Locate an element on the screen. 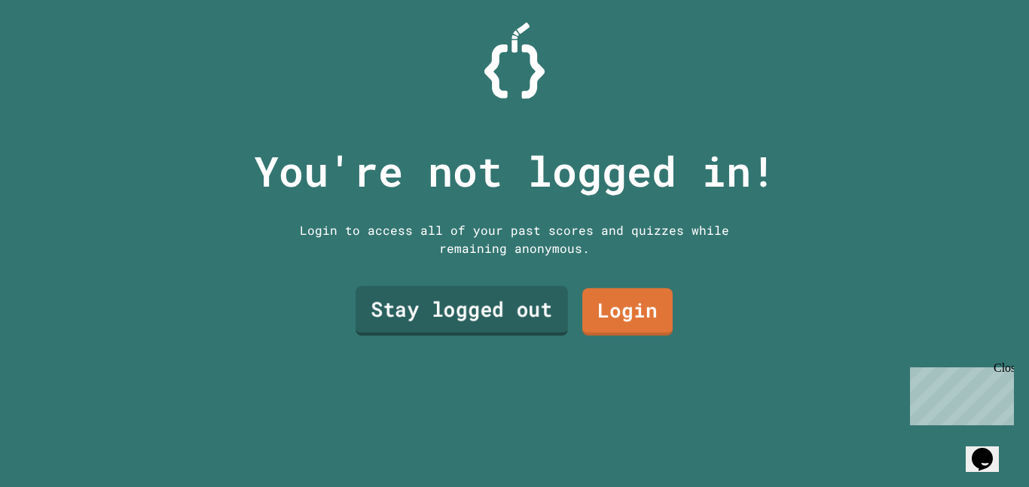 The width and height of the screenshot is (1029, 487). img: Logo.svg is located at coordinates (514, 60).